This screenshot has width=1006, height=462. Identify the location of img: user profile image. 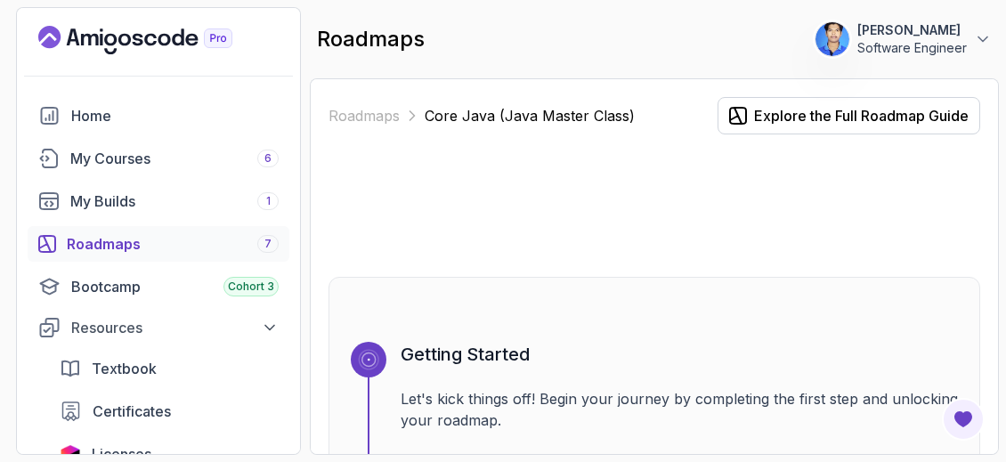
(832, 39).